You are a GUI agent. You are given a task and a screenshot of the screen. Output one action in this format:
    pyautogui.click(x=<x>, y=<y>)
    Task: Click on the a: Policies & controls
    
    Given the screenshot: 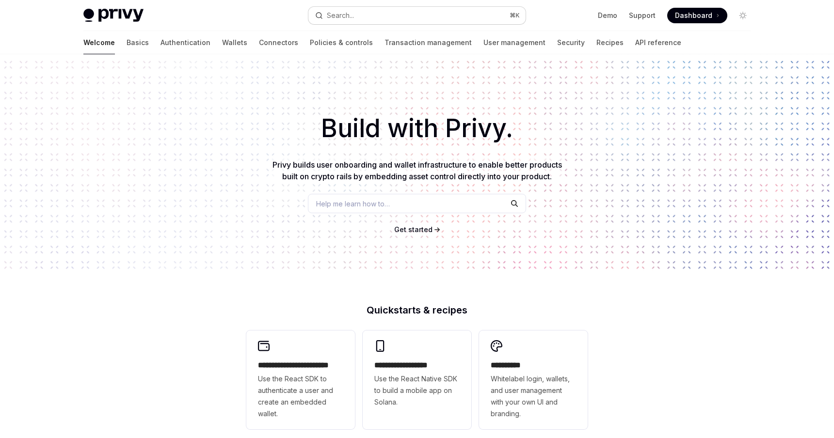 What is the action you would take?
    pyautogui.click(x=341, y=43)
    